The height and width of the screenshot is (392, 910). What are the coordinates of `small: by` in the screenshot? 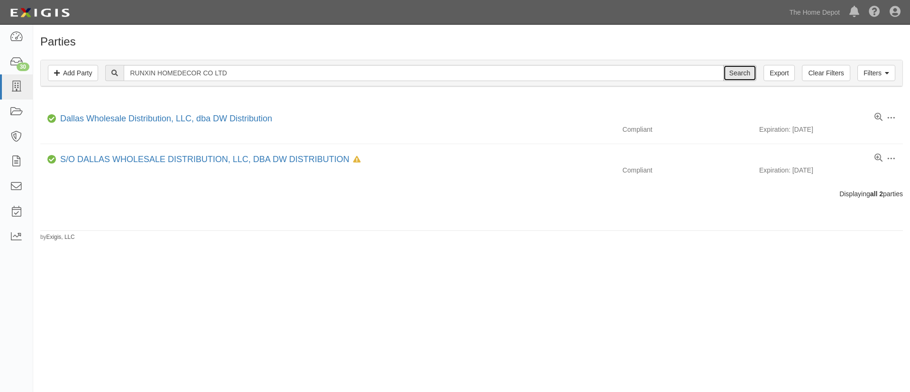 It's located at (57, 237).